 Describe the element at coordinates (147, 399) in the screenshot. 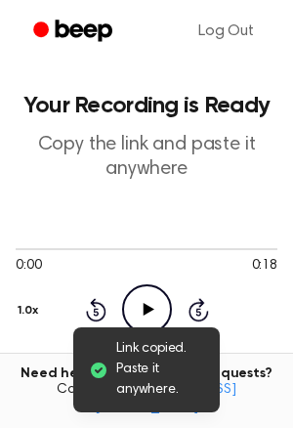

I see `span: Contact us` at that location.